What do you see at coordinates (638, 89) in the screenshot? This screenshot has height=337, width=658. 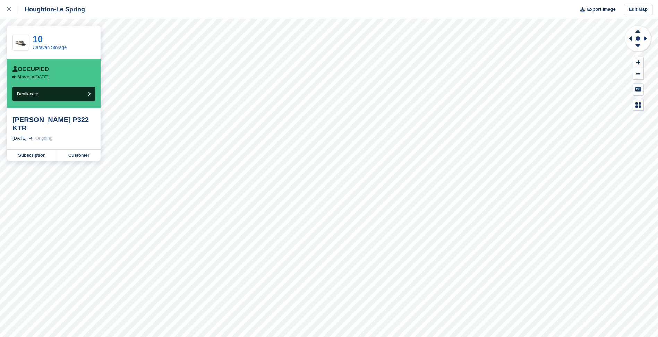 I see `button: Keyboard Shortcuts` at bounding box center [638, 89].